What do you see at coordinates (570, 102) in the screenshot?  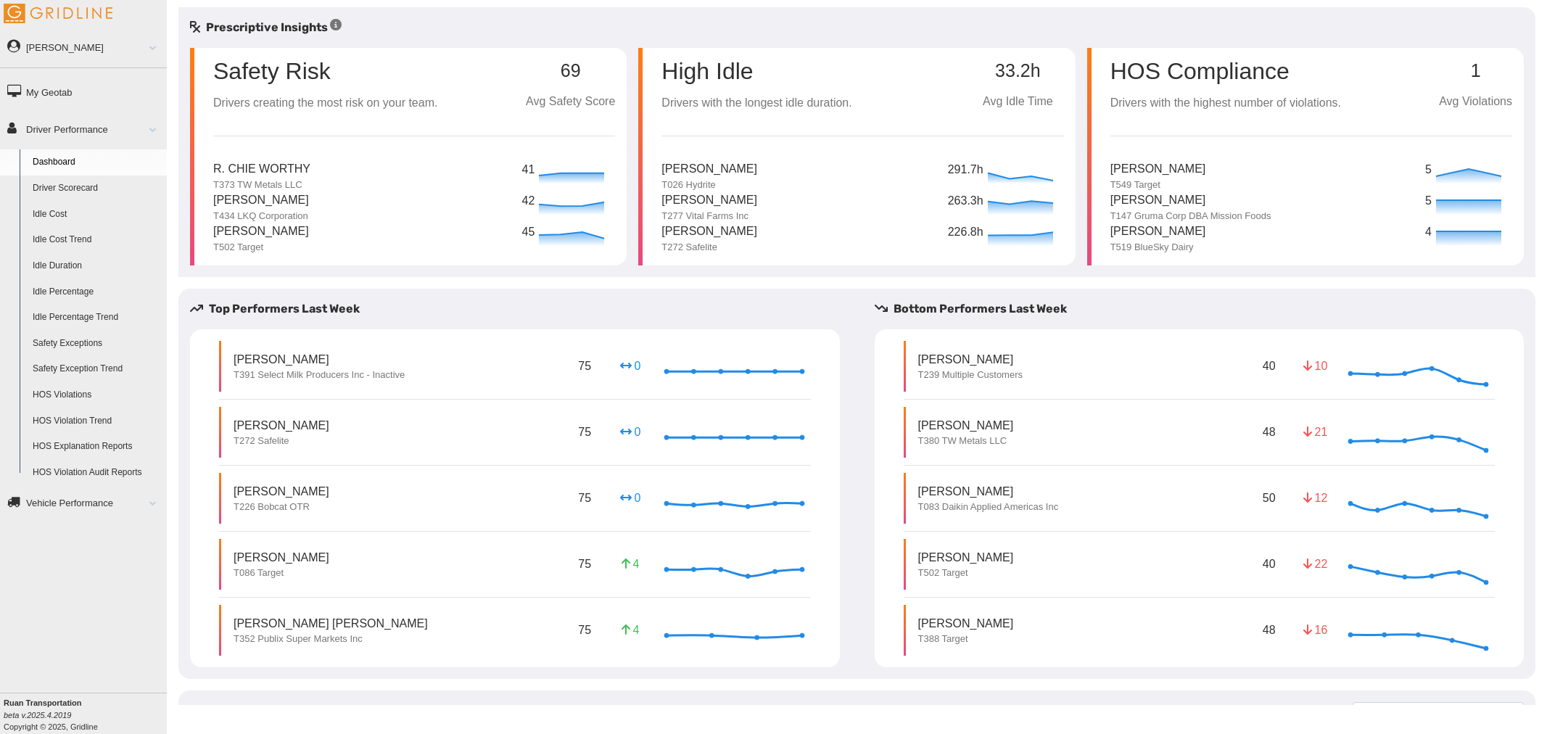 I see `p: Avg Safety Score` at bounding box center [570, 102].